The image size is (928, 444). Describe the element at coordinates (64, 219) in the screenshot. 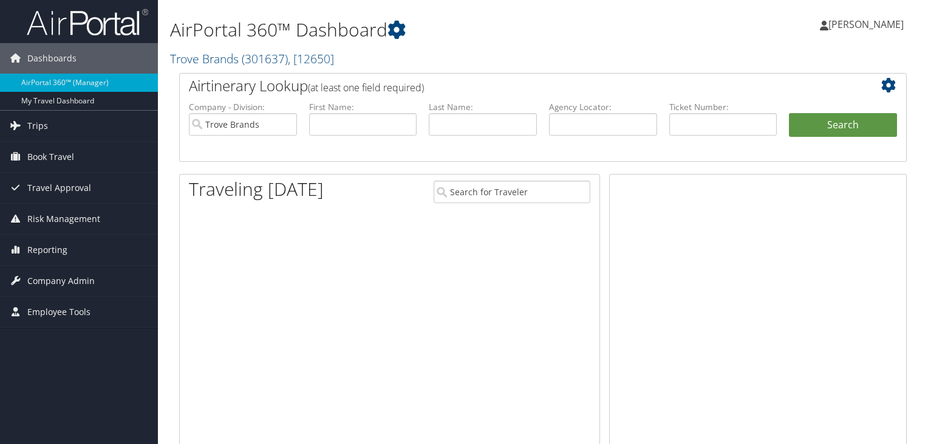

I see `span: Risk Management` at that location.